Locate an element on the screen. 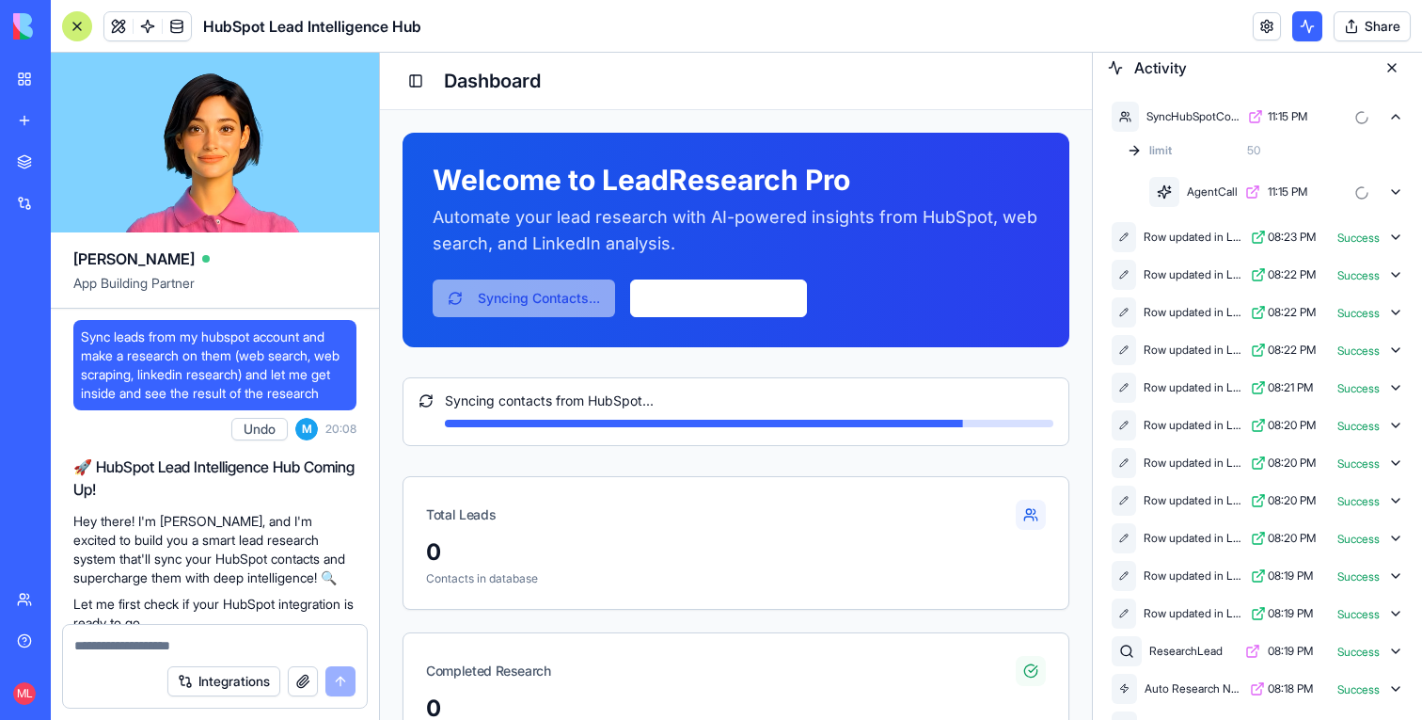  span: App Building Partner is located at coordinates (214, 291).